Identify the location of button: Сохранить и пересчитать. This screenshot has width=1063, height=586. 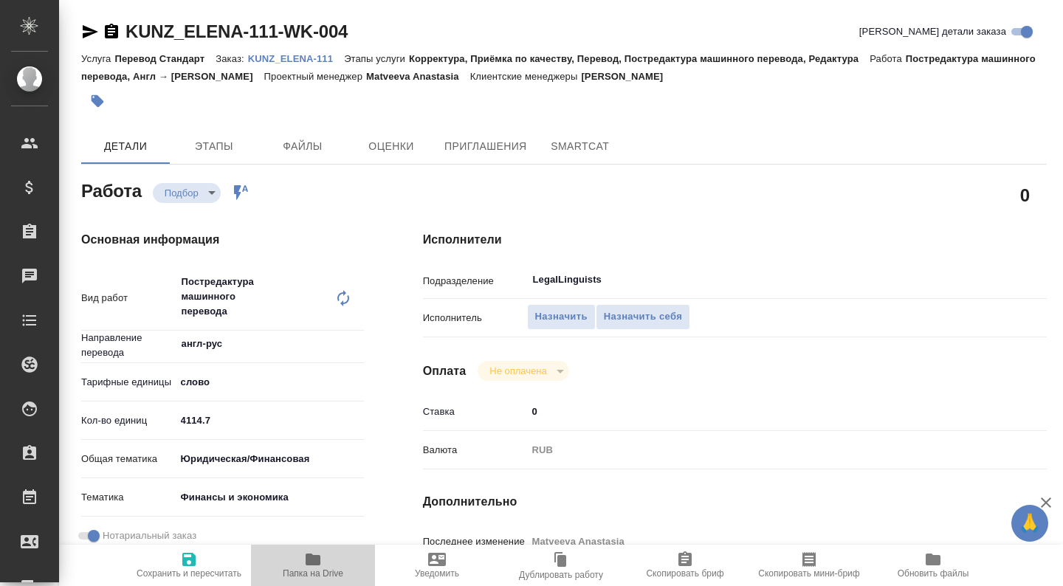
(189, 566).